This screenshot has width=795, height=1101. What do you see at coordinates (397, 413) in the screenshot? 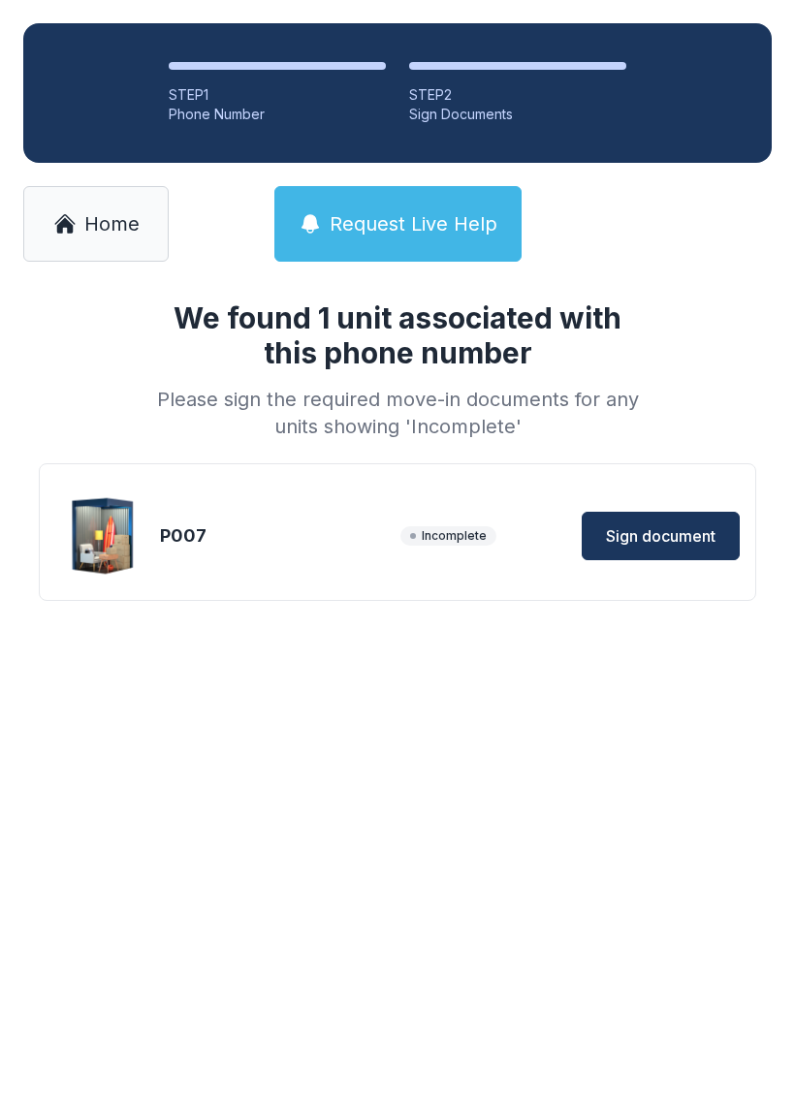
I see `div: Please sign the required move-in documents for any units showing 'Incomplete'` at bounding box center [397, 413].